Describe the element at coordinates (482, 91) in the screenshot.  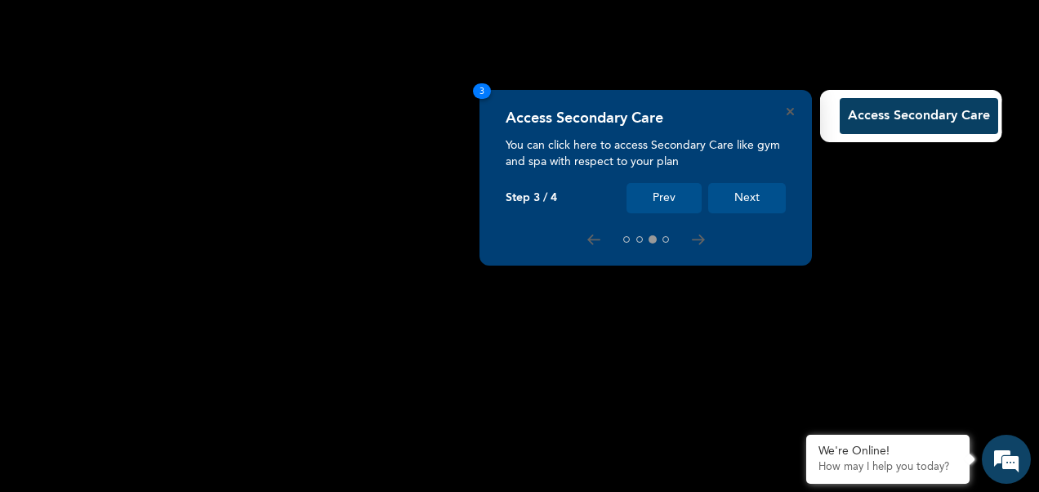
I see `span: 3` at that location.